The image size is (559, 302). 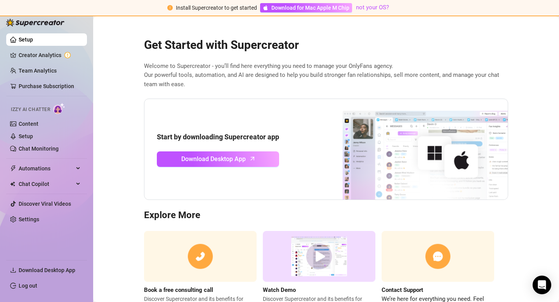 What do you see at coordinates (410, 149) in the screenshot?
I see `img: download app` at bounding box center [410, 149].